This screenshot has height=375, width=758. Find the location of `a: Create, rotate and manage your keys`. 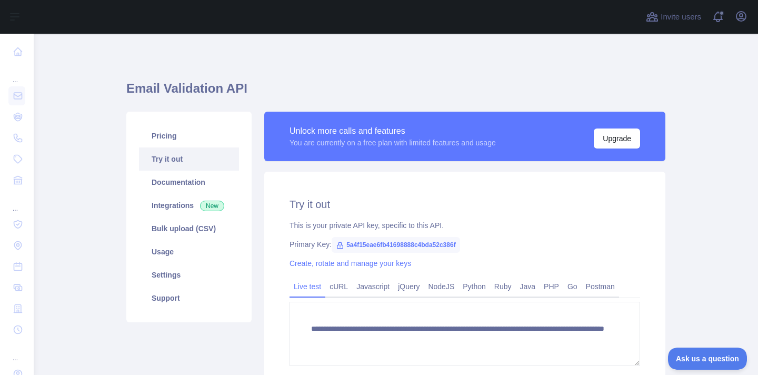

a: Create, rotate and manage your keys is located at coordinates (350, 263).